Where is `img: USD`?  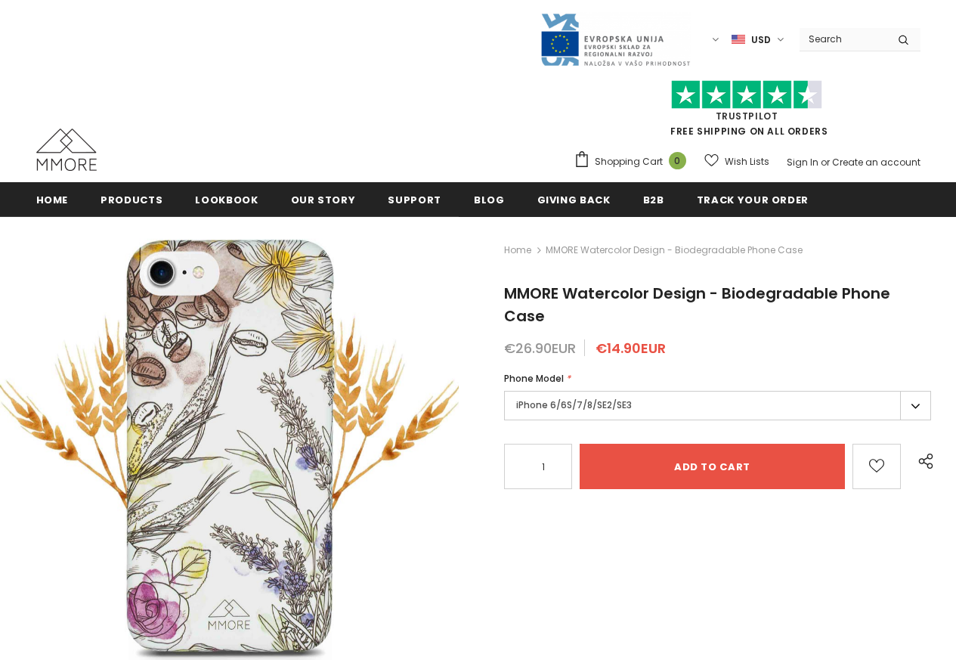
img: USD is located at coordinates (739, 39).